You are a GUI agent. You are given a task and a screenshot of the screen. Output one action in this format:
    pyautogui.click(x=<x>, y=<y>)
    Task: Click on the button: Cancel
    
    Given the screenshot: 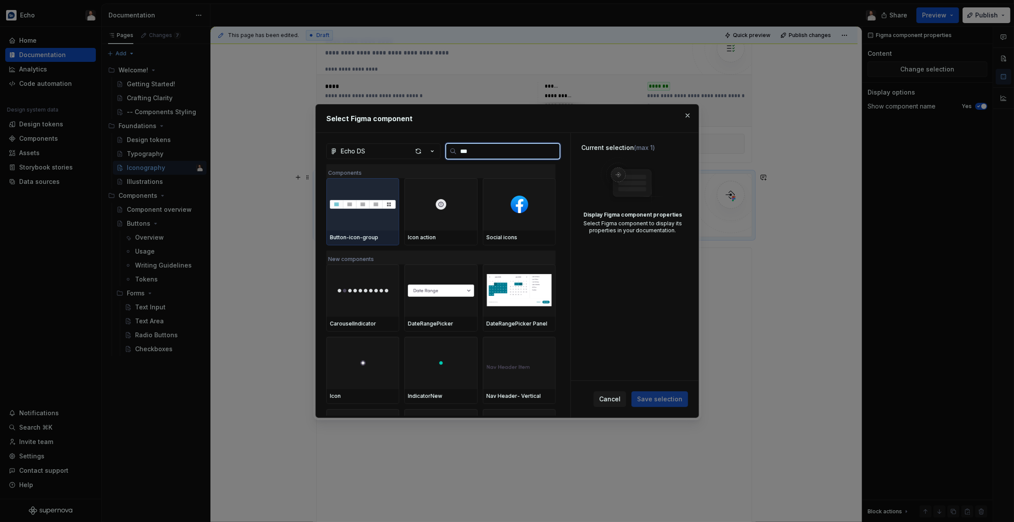 What is the action you would take?
    pyautogui.click(x=610, y=399)
    